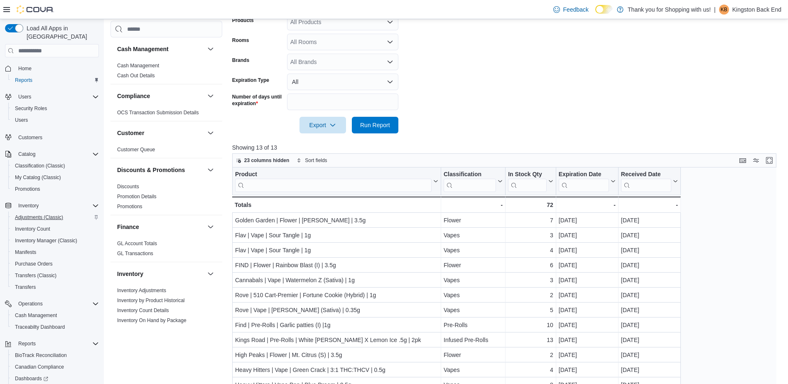  Describe the element at coordinates (39, 367) in the screenshot. I see `span: Canadian Compliance` at that location.